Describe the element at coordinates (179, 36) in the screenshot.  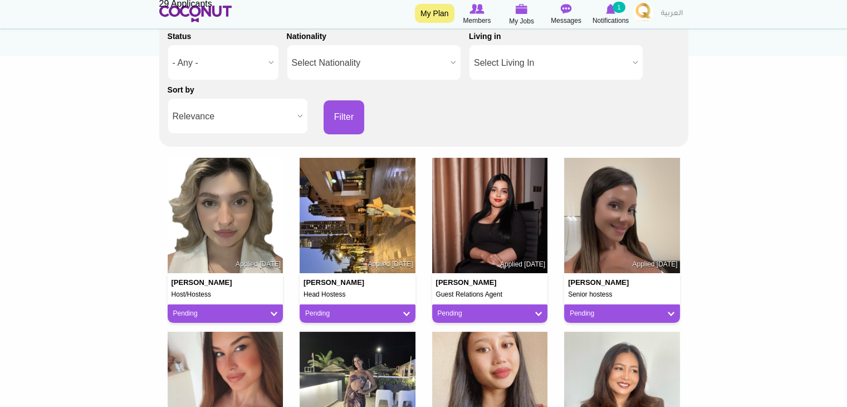
I see `label: Status` at that location.